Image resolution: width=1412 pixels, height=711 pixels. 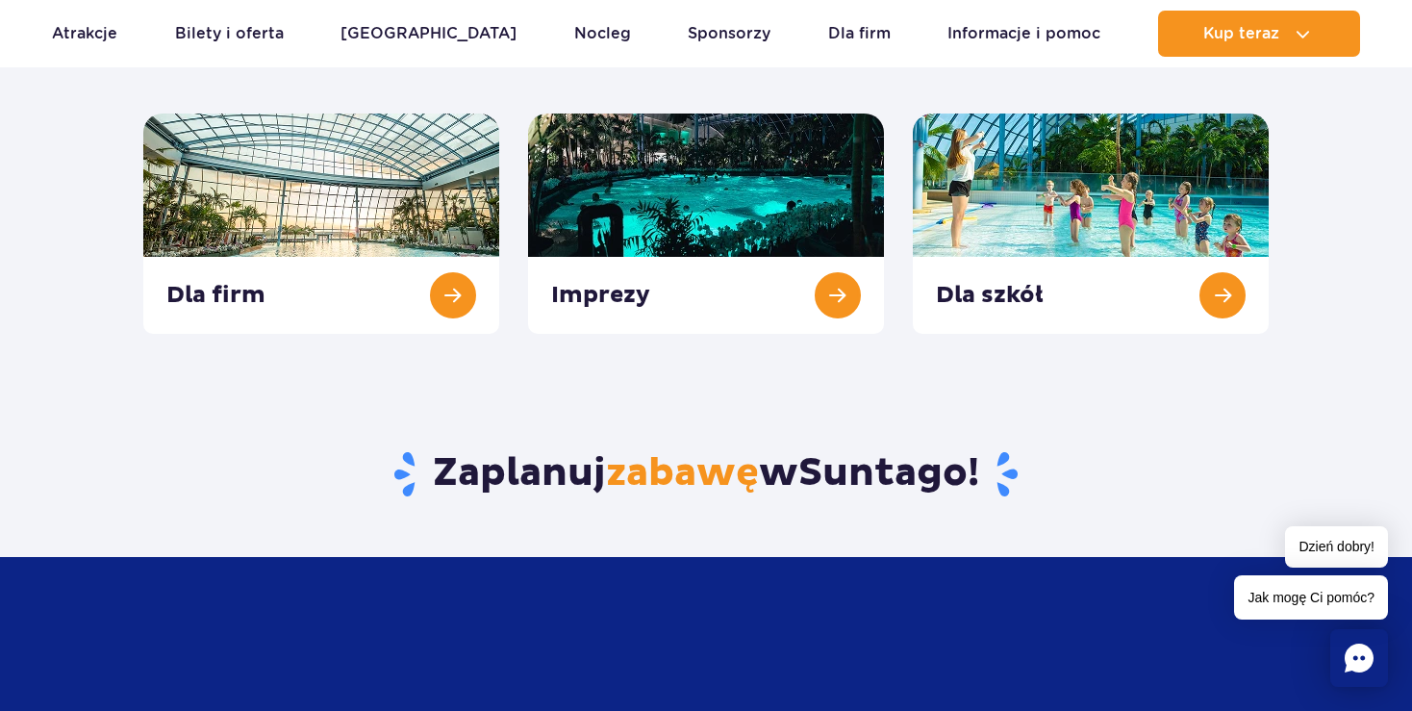 I want to click on a: Atrakcje, so click(x=85, y=34).